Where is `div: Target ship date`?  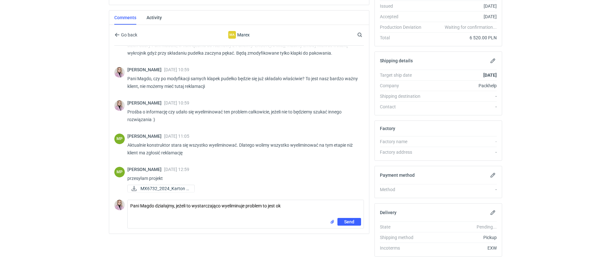 div: Target ship date is located at coordinates (403, 75).